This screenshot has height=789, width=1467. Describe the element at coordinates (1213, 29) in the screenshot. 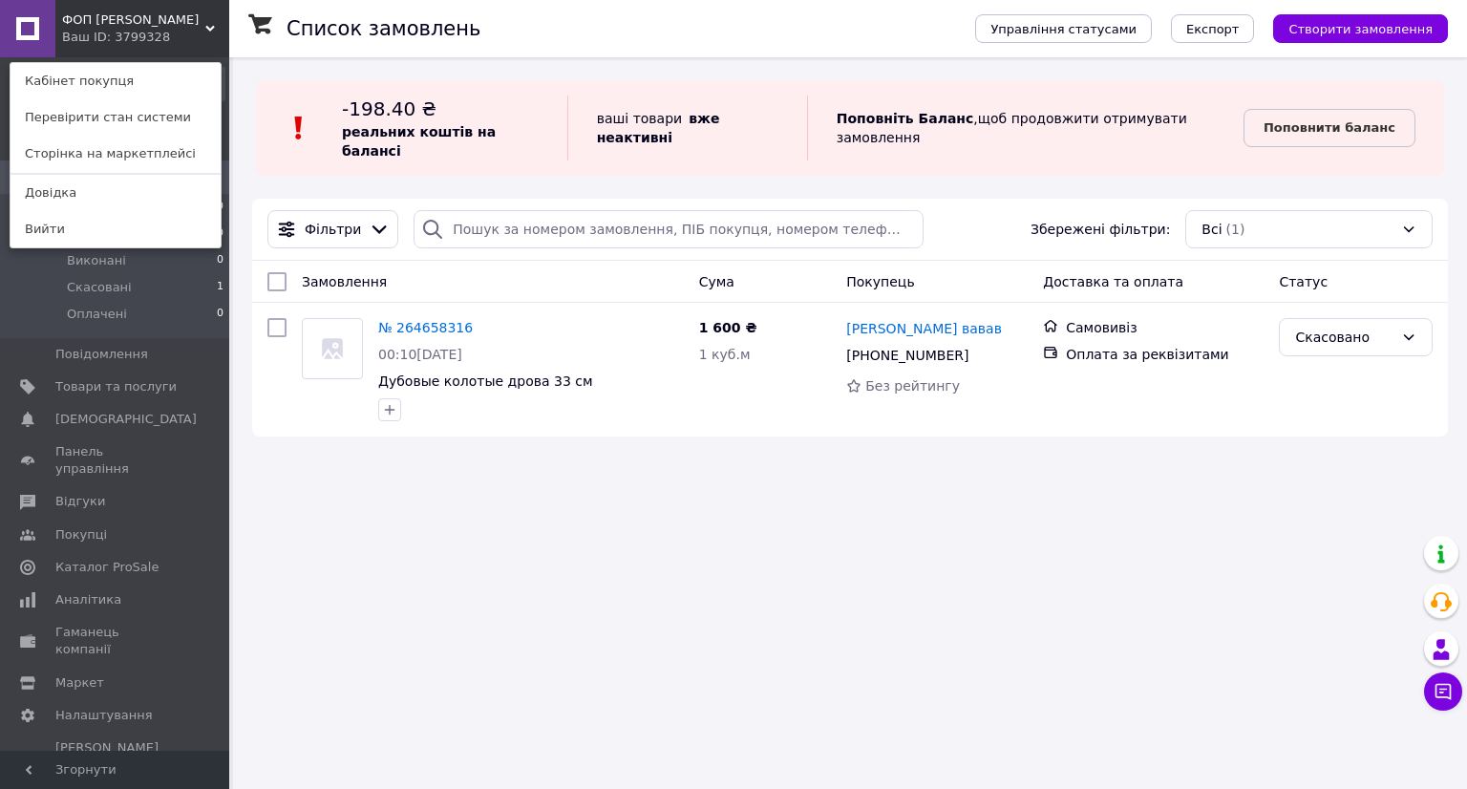

I see `button: Експорт` at that location.